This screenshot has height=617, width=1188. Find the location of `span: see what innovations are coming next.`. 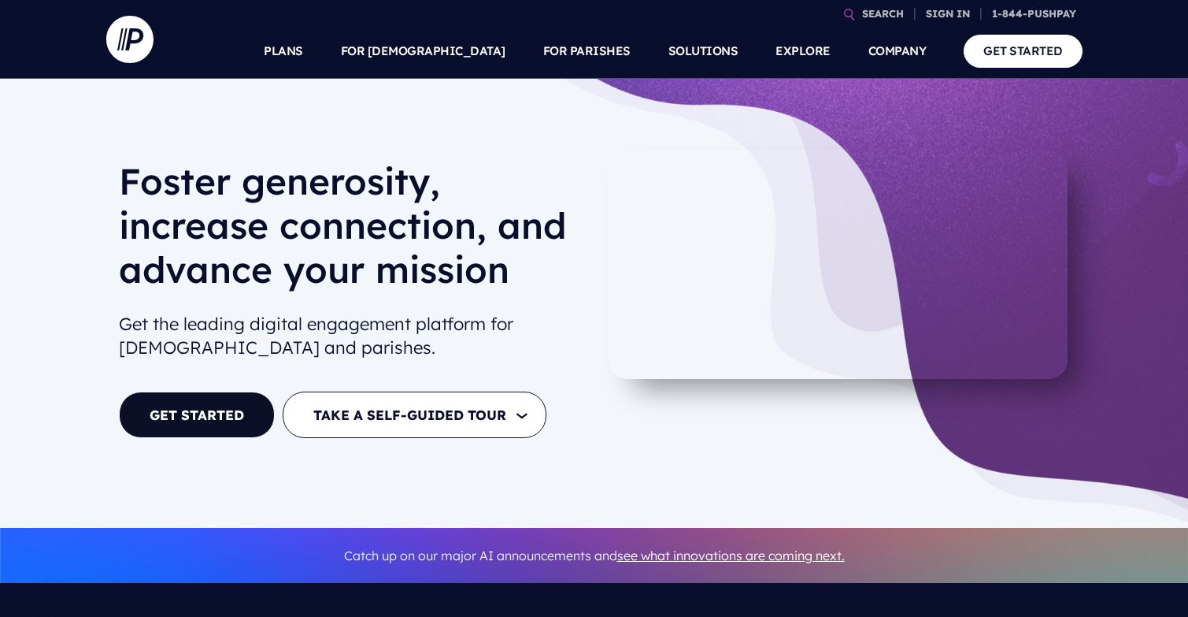

span: see what innovations are coming next. is located at coordinates (731, 555).